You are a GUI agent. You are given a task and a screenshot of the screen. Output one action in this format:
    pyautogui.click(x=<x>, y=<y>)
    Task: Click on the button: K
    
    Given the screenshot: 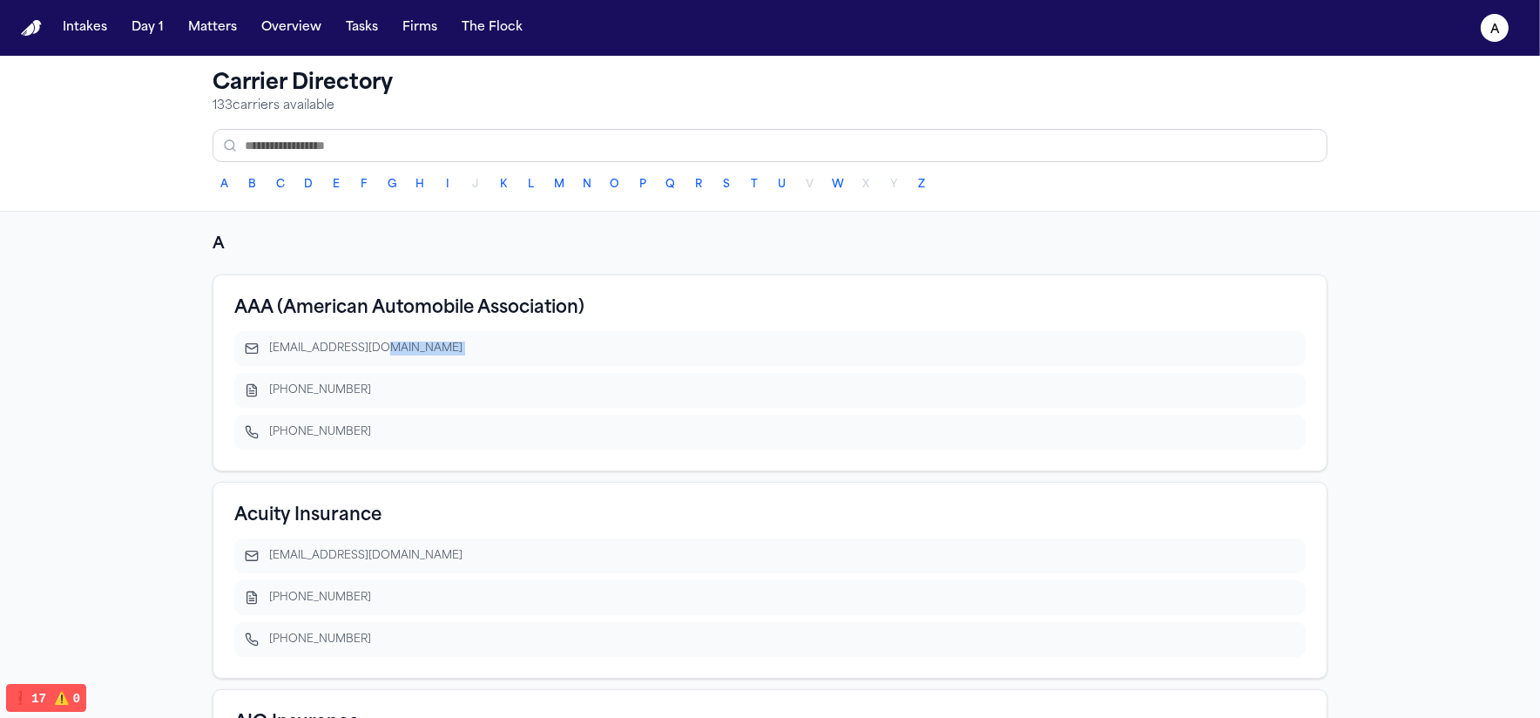 What is the action you would take?
    pyautogui.click(x=504, y=185)
    